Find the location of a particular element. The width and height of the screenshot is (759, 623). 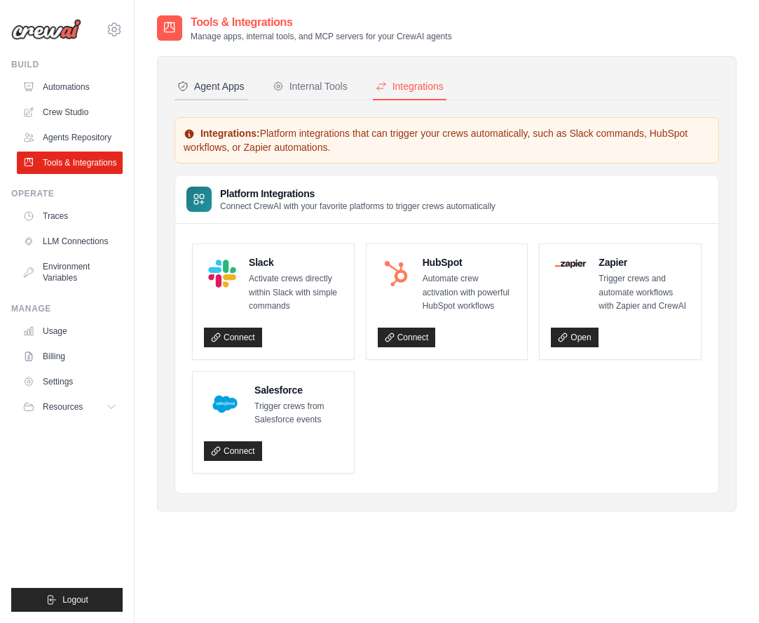

button: Logout is located at coordinates (67, 599).